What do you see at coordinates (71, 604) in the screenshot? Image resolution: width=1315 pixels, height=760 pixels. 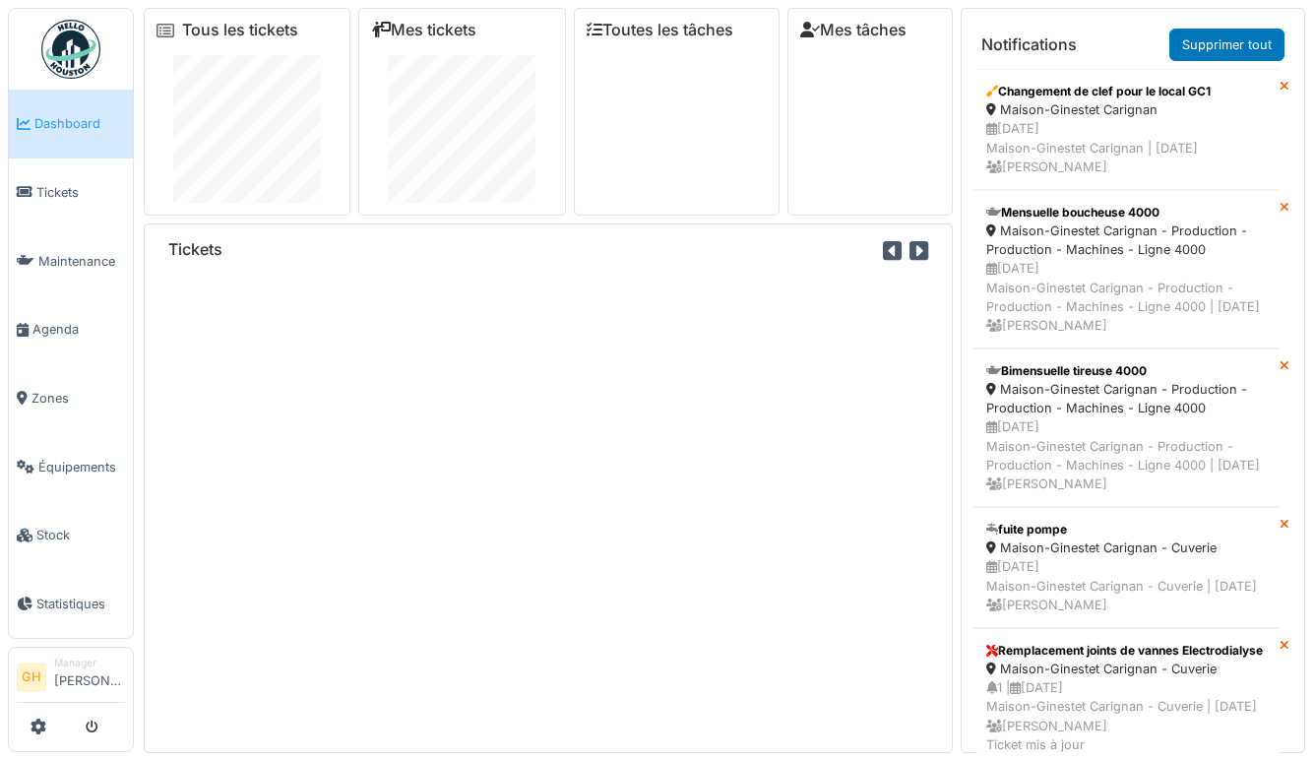 I see `a: Statistiques` at bounding box center [71, 604].